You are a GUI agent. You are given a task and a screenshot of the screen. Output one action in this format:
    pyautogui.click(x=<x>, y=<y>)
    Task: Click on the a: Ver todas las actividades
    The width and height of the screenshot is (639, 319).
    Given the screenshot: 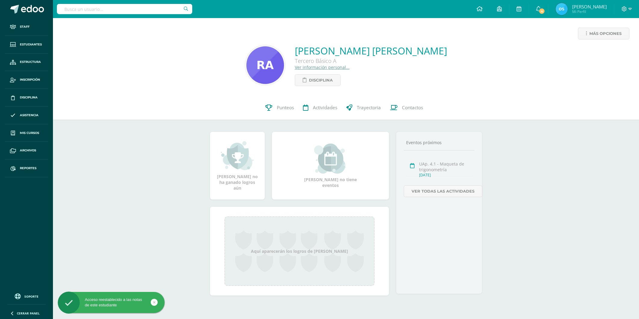 What is the action you would take?
    pyautogui.click(x=443, y=191)
    